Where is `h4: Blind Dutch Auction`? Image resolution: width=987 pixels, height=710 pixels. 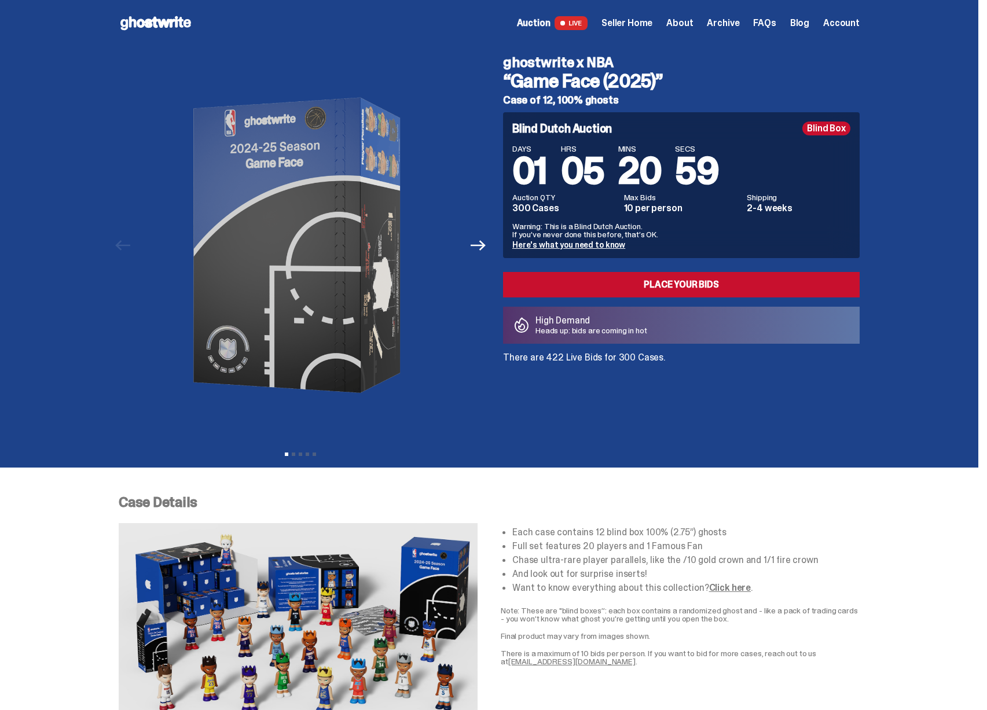 h4: Blind Dutch Auction is located at coordinates (562, 129).